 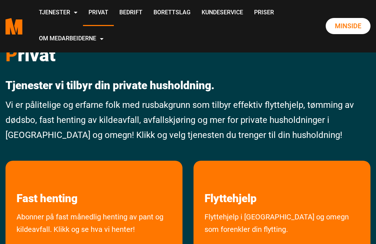 What do you see at coordinates (71, 39) in the screenshot?
I see `a: Om Medarbeiderne` at bounding box center [71, 39].